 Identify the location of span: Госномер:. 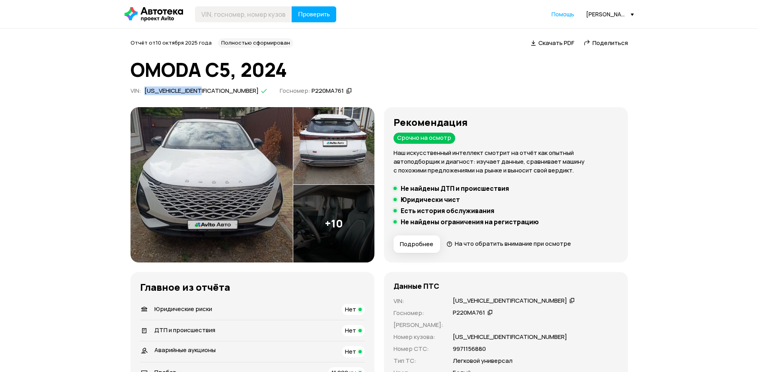
(295, 90).